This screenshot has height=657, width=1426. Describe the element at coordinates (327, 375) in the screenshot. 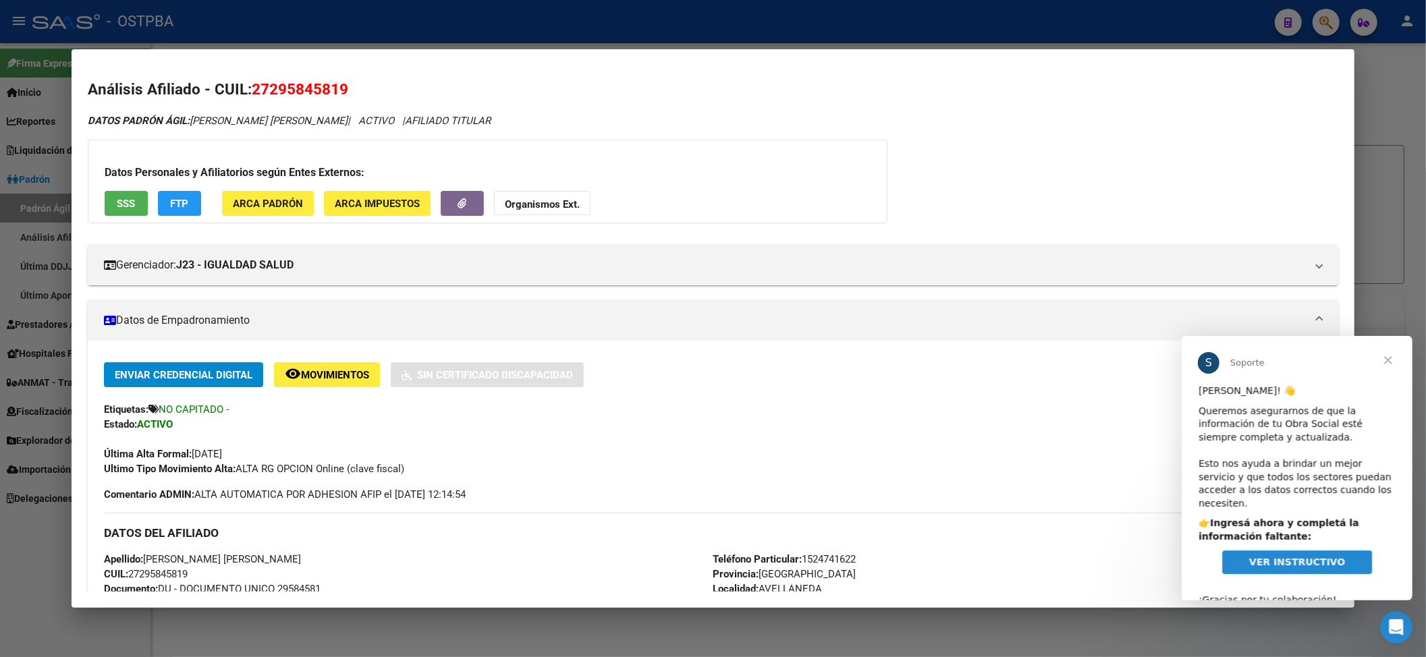

I see `button: Movimientos` at that location.